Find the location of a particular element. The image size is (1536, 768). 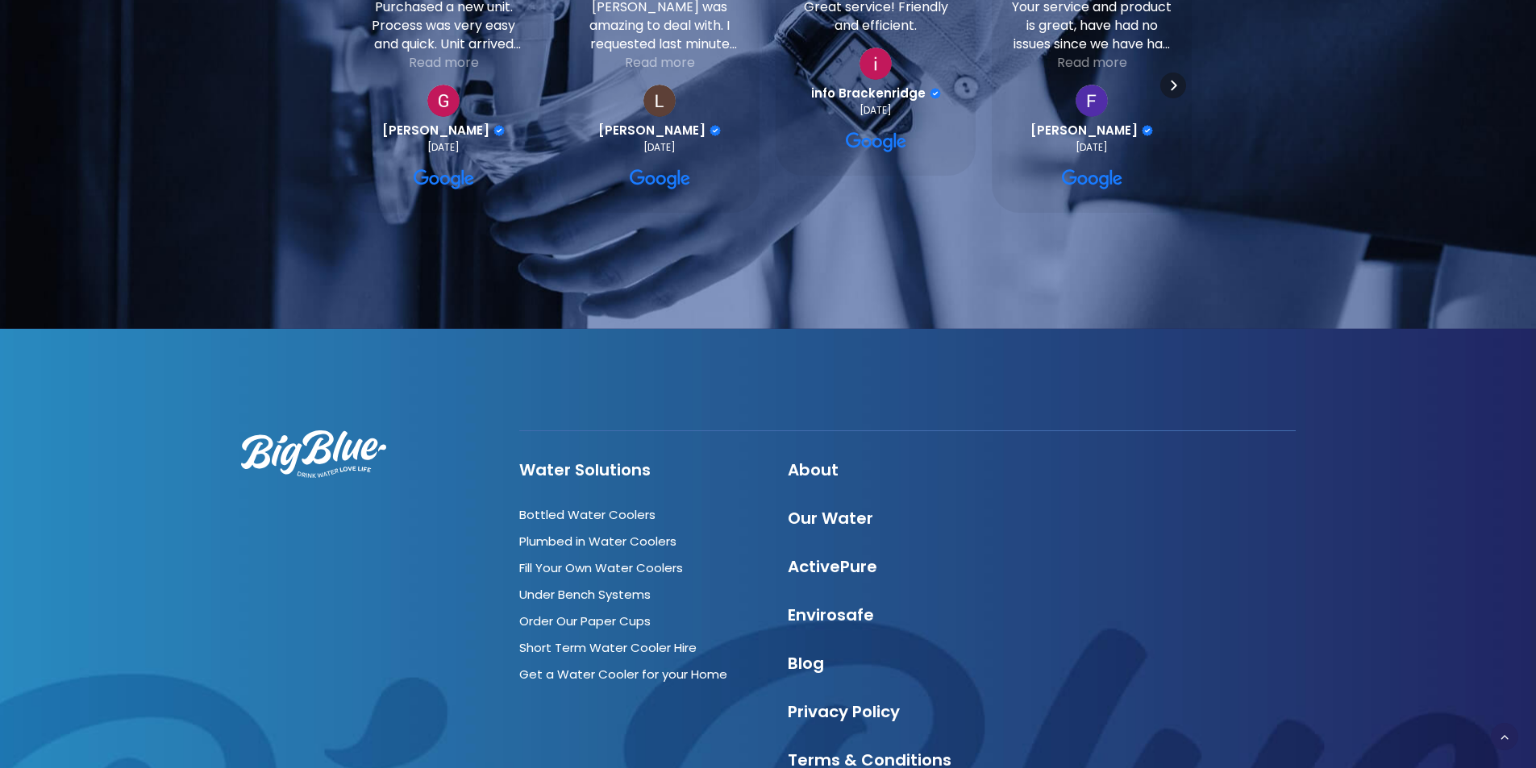

a: Review by Lily Stevenson is located at coordinates (660, 131).